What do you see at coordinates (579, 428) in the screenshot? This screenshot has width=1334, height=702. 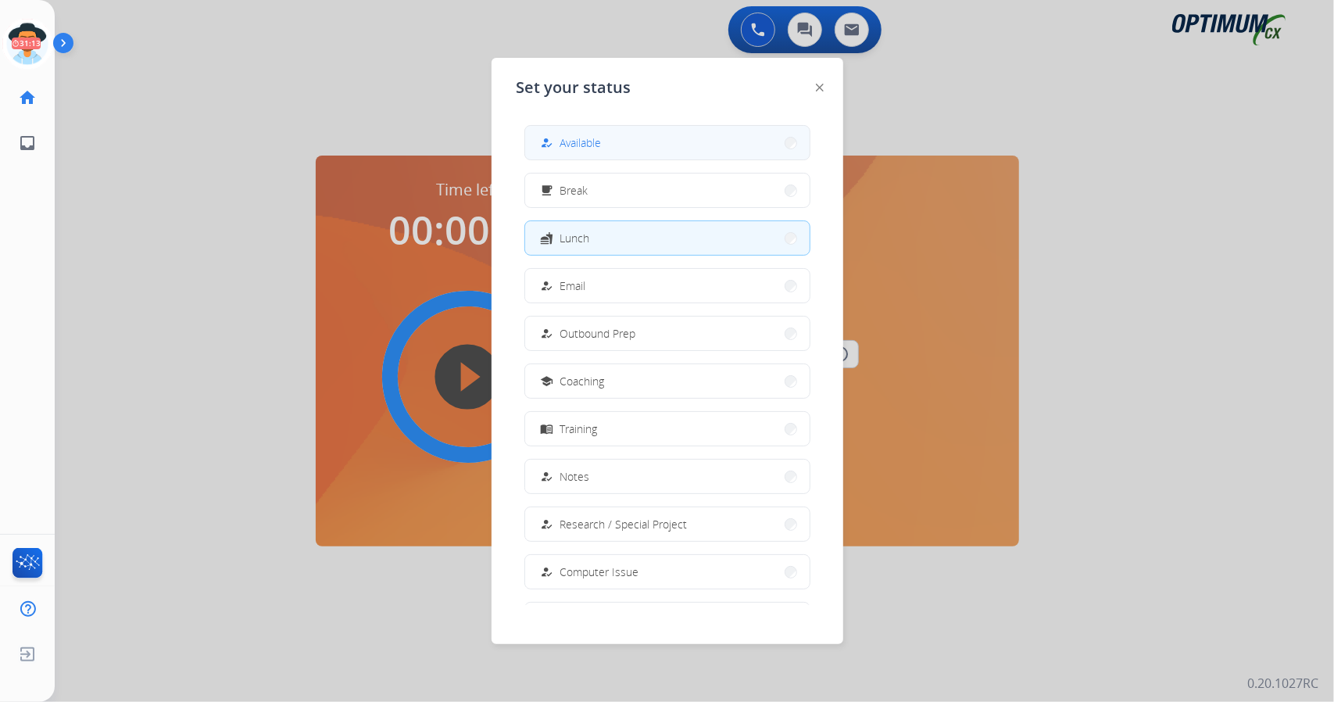 I see `span: Training` at bounding box center [579, 428].